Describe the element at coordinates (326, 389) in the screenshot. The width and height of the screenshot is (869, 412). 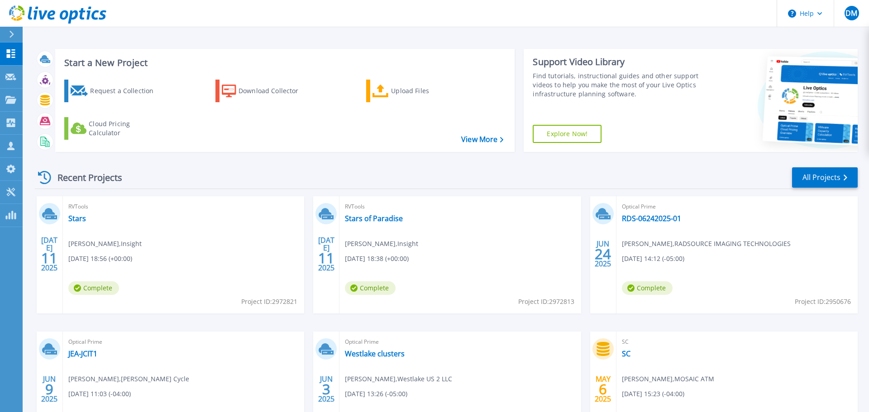
I see `span: 3` at that location.